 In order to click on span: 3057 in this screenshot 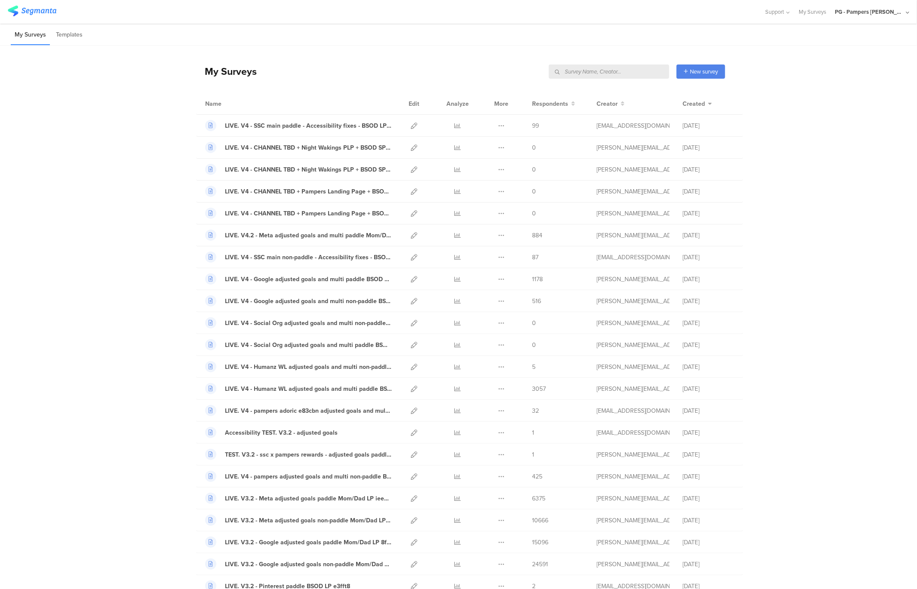, I will do `click(539, 389)`.